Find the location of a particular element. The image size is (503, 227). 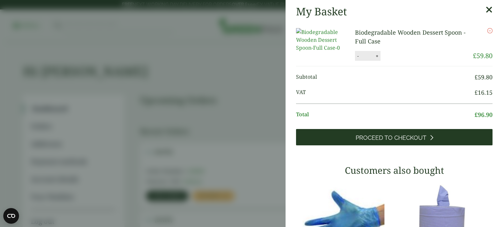

h3: Customers also bought is located at coordinates (394, 171).